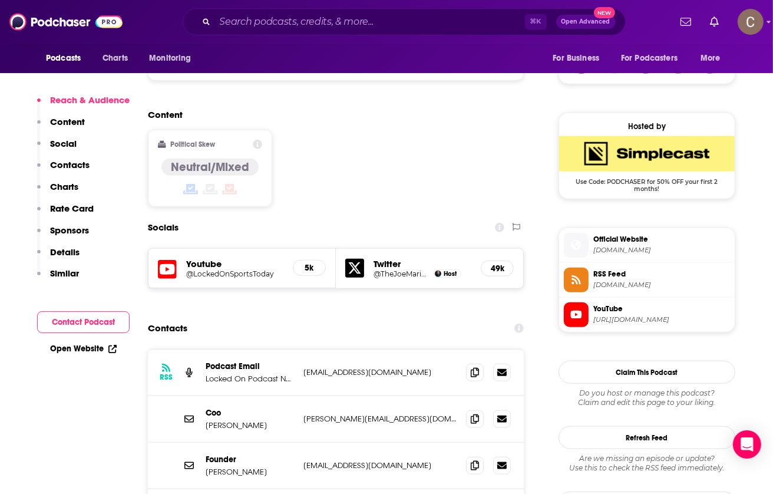  What do you see at coordinates (751, 22) in the screenshot?
I see `span: Logged in as clay.bolton` at bounding box center [751, 22].